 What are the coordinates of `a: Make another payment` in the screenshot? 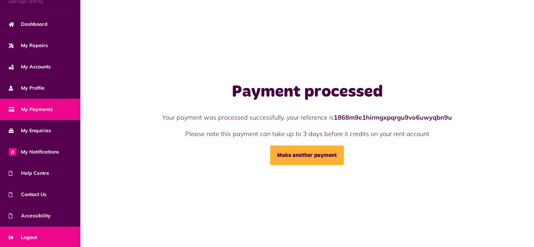 It's located at (307, 155).